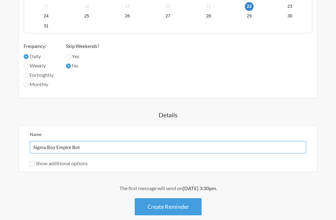 The width and height of the screenshot is (336, 220). I want to click on div: The first message will send on ., so click(168, 188).